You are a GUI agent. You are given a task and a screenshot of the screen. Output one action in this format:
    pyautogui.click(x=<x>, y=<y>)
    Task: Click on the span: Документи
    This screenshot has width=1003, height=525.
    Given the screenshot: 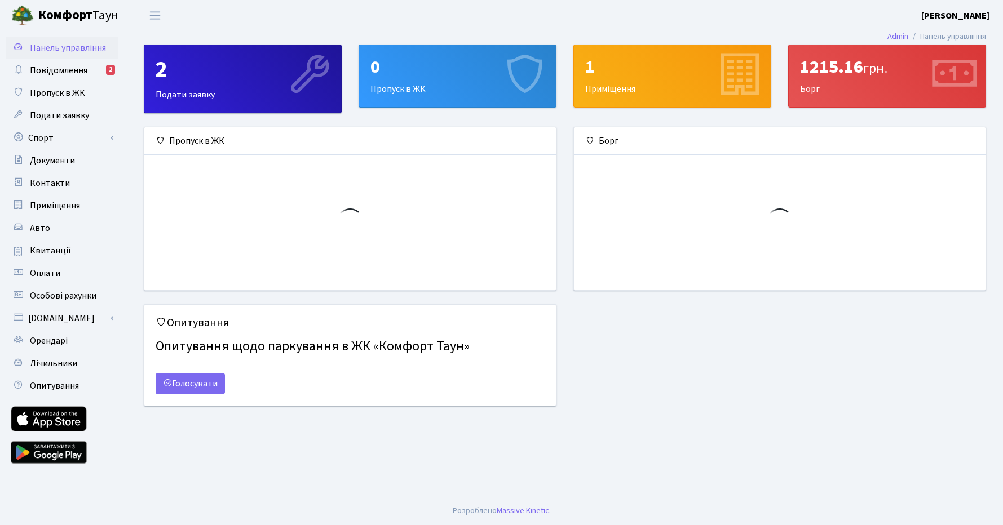 What is the action you would take?
    pyautogui.click(x=52, y=161)
    